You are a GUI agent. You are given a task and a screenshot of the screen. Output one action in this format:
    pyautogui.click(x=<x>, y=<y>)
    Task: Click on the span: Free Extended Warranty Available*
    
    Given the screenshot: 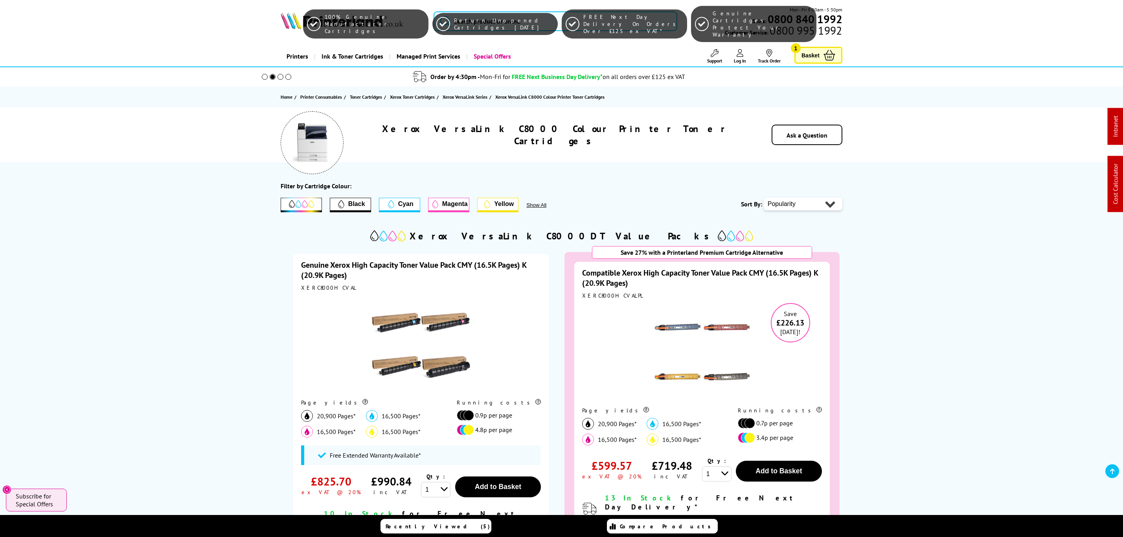 What is the action you would take?
    pyautogui.click(x=376, y=455)
    